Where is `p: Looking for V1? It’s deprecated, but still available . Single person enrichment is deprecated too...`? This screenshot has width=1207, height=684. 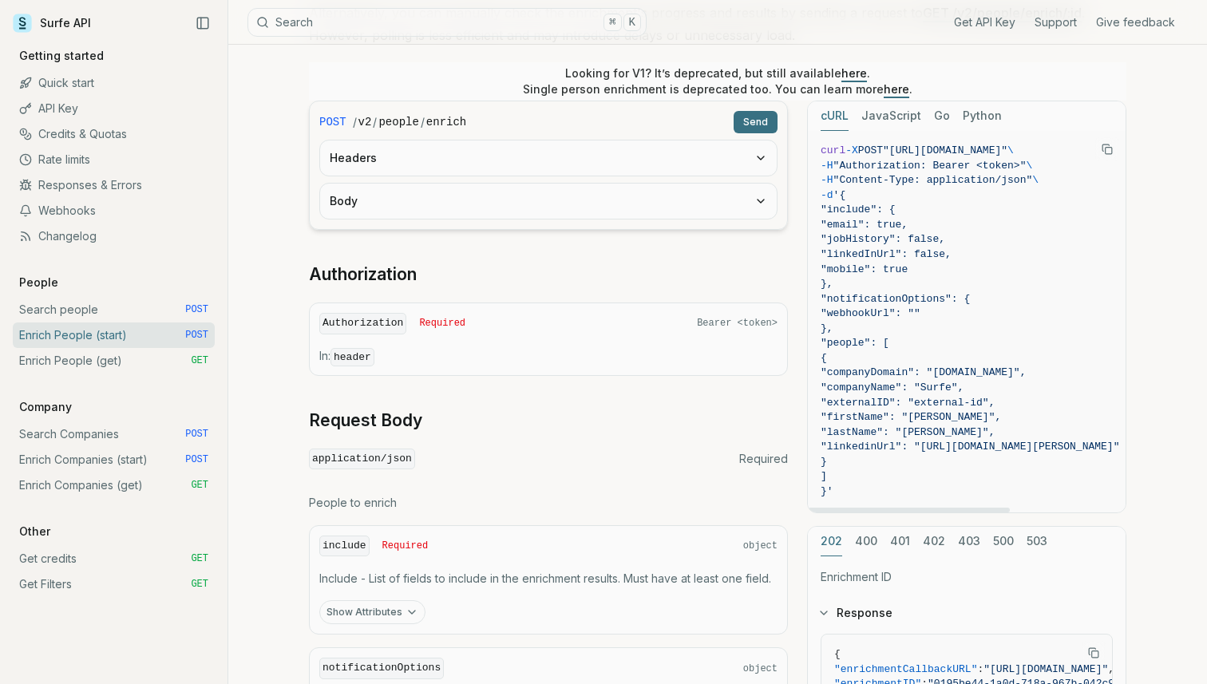 p: Looking for V1? It’s deprecated, but still available . Single person enrichment is deprecated too... is located at coordinates (717, 81).